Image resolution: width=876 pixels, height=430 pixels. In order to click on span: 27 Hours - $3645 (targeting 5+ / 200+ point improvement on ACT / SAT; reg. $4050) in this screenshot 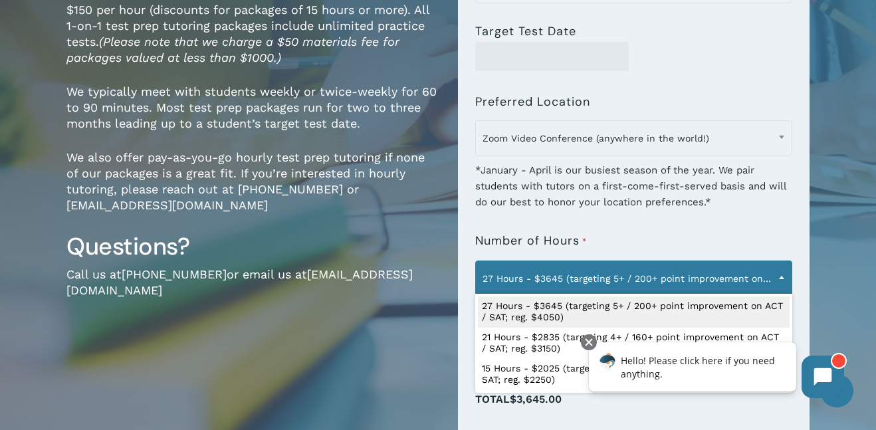, I will do `click(634, 279)`.